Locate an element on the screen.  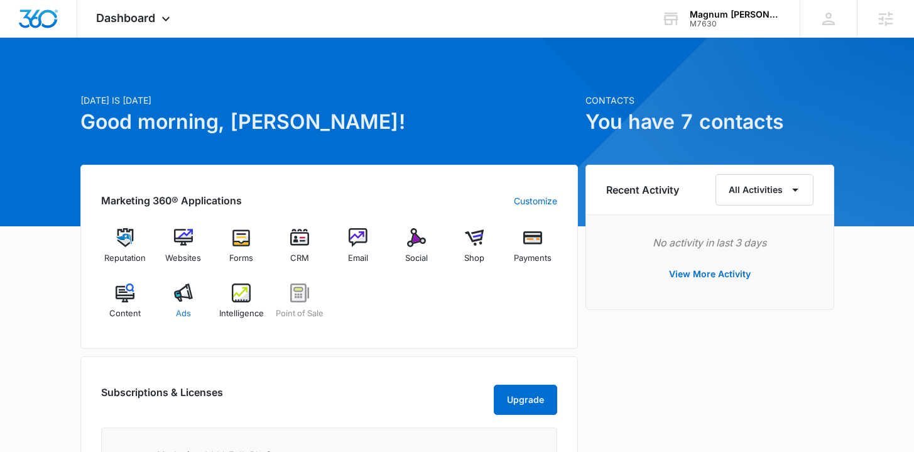
a: Email is located at coordinates (358, 251).